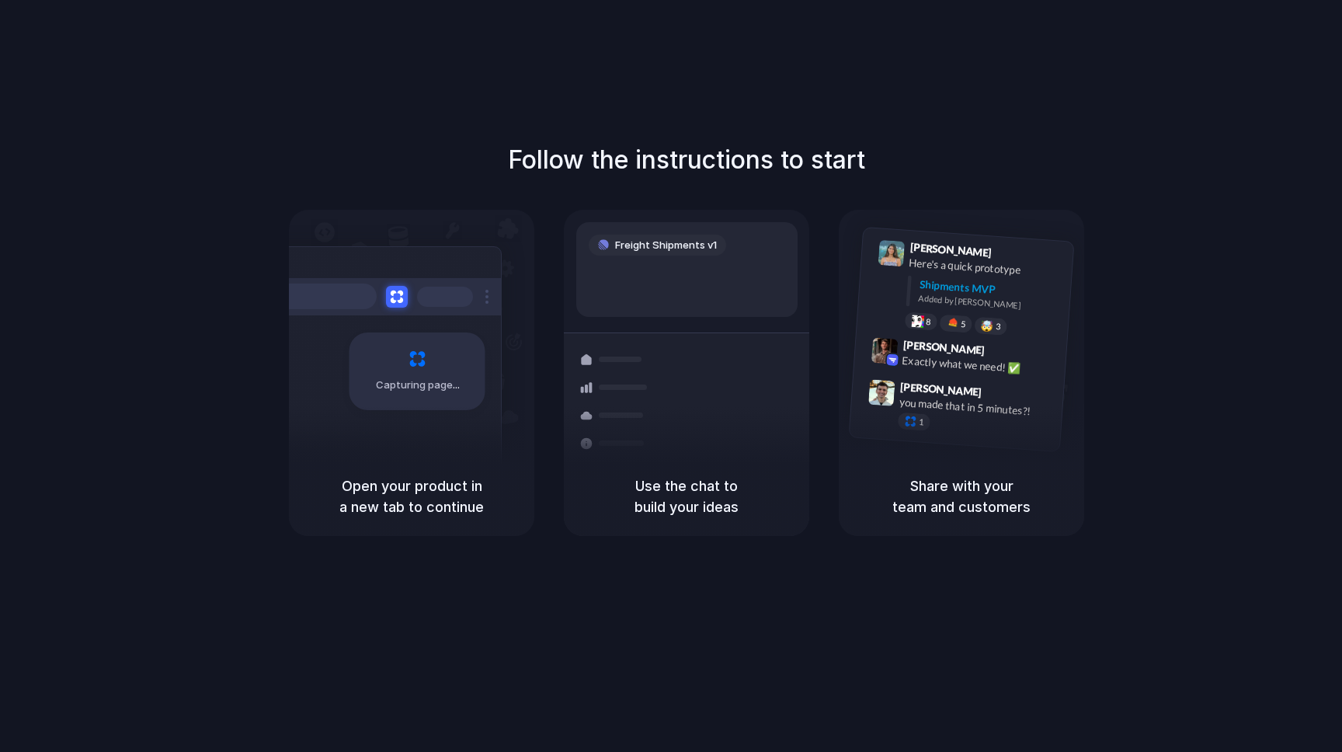  I want to click on span: 5, so click(963, 323).